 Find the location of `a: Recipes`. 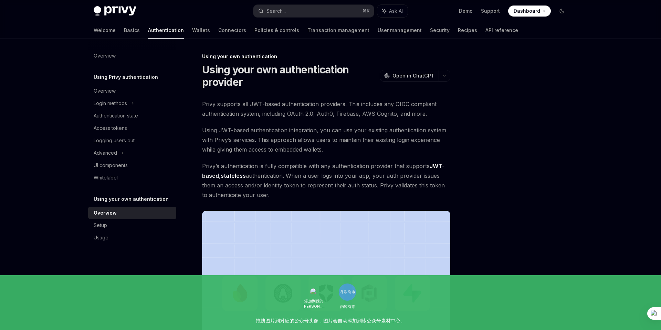

a: Recipes is located at coordinates (467, 30).